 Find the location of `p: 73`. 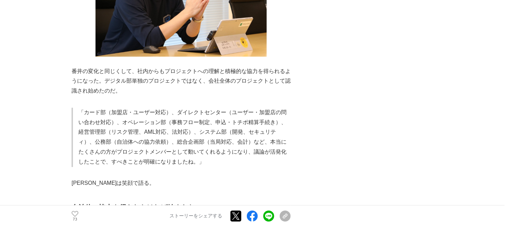

p: 73 is located at coordinates (75, 219).